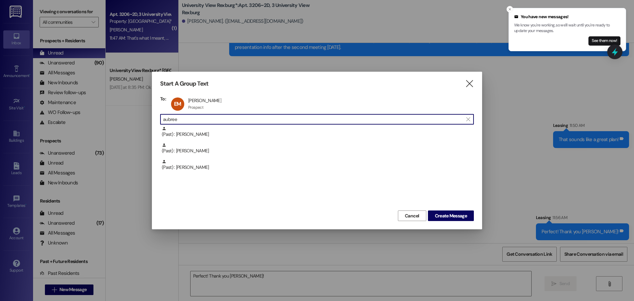 The width and height of the screenshot is (634, 301). I want to click on span: EM, so click(177, 104).